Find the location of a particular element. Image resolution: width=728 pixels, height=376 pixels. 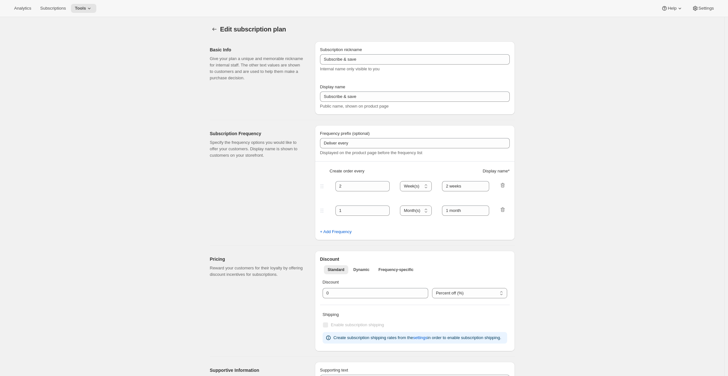

p: Give your plan a unique and memorable nickname for internal staff. The other text values are show... is located at coordinates (257, 68).